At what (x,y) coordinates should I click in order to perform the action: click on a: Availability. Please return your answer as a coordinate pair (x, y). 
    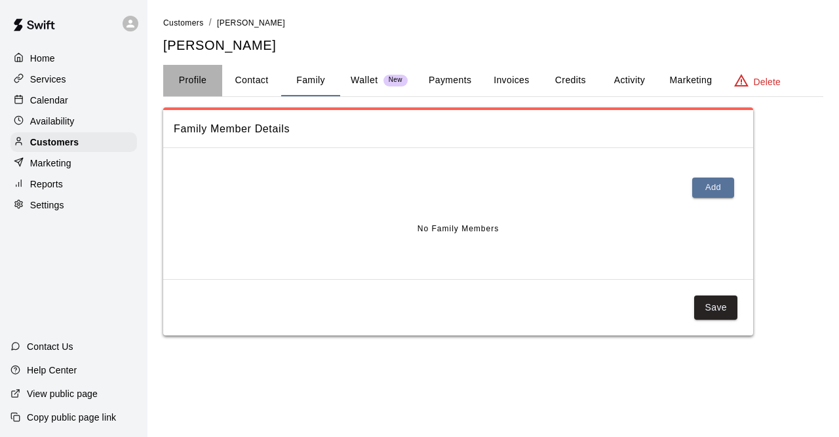
    Looking at the image, I should click on (73, 121).